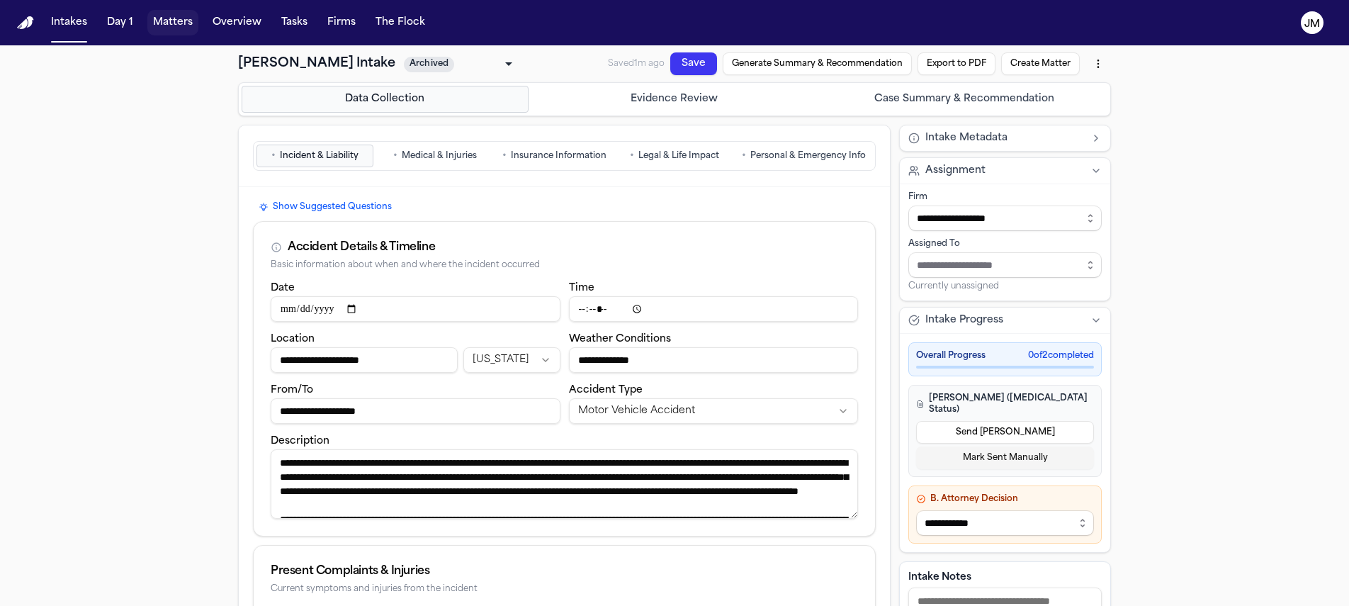  What do you see at coordinates (25, 23) in the screenshot?
I see `img: Finch Logo` at bounding box center [25, 23].